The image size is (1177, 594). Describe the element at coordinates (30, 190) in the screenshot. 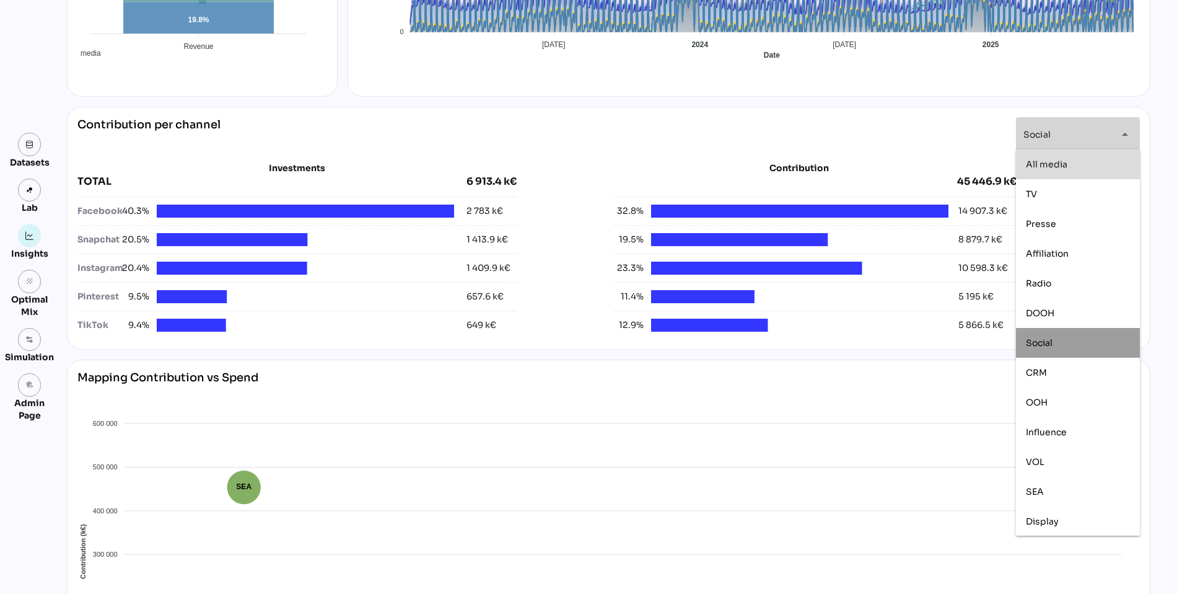

I see `img: lab.svg` at that location.